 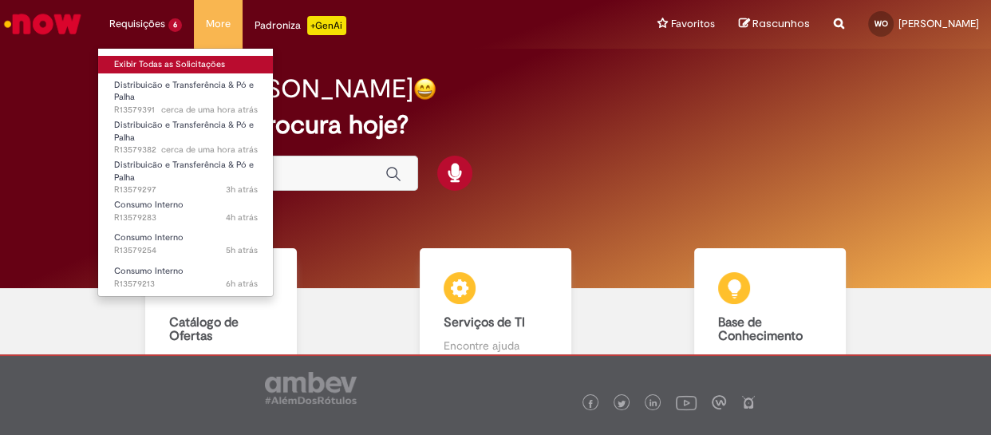 What do you see at coordinates (186, 218) in the screenshot?
I see `span: R13579283` at bounding box center [186, 218].